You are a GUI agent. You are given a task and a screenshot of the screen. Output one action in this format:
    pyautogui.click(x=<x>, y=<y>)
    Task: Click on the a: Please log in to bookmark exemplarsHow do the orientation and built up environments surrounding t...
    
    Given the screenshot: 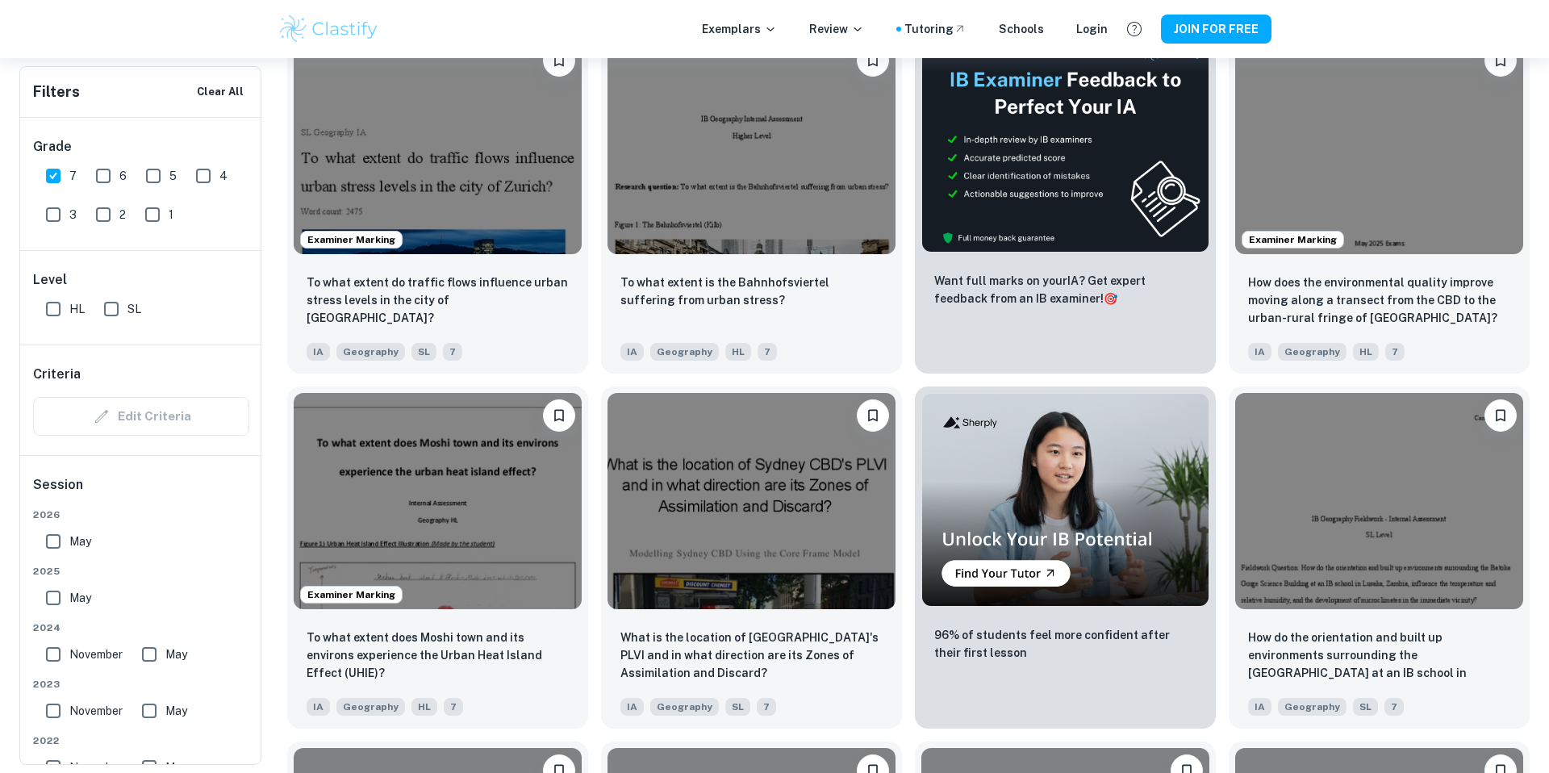 What is the action you would take?
    pyautogui.click(x=1378, y=557)
    